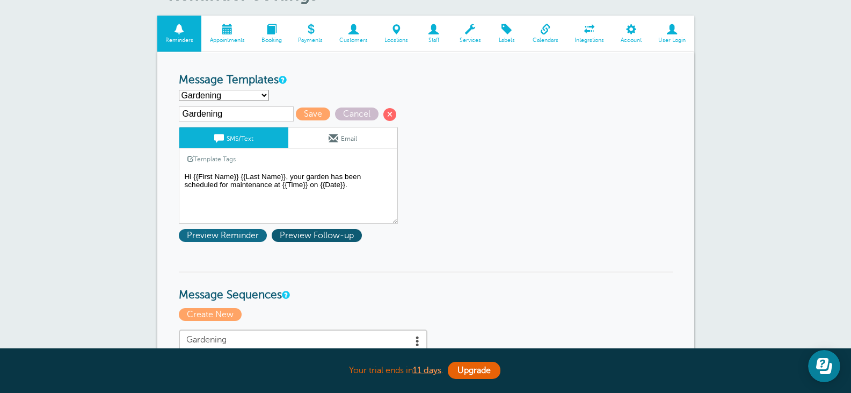 Image resolution: width=851 pixels, height=393 pixels. What do you see at coordinates (506, 33) in the screenshot?
I see `a: Labels` at bounding box center [506, 33].